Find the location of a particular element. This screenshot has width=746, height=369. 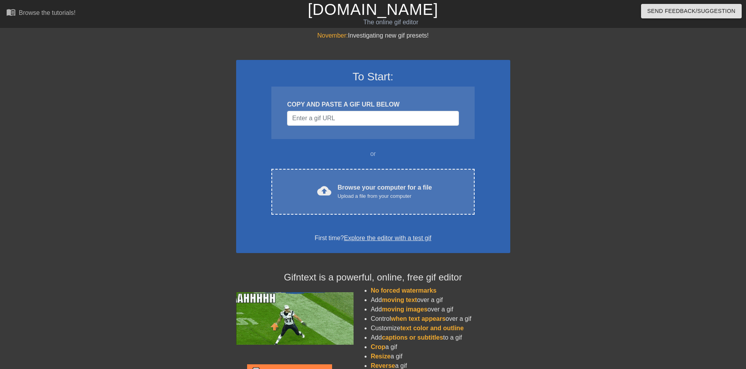

li: Customize is located at coordinates (441, 328).